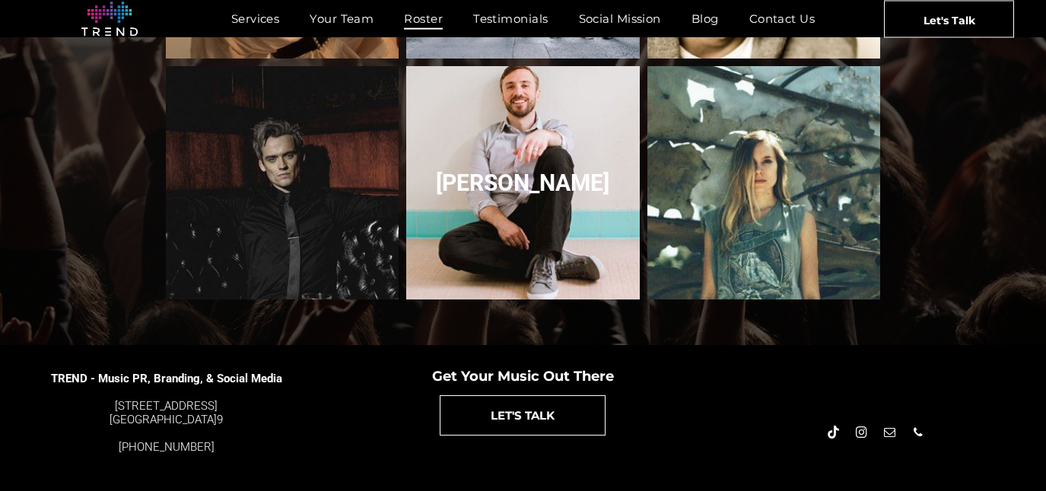 The width and height of the screenshot is (1046, 491). I want to click on a: Blog, so click(705, 18).